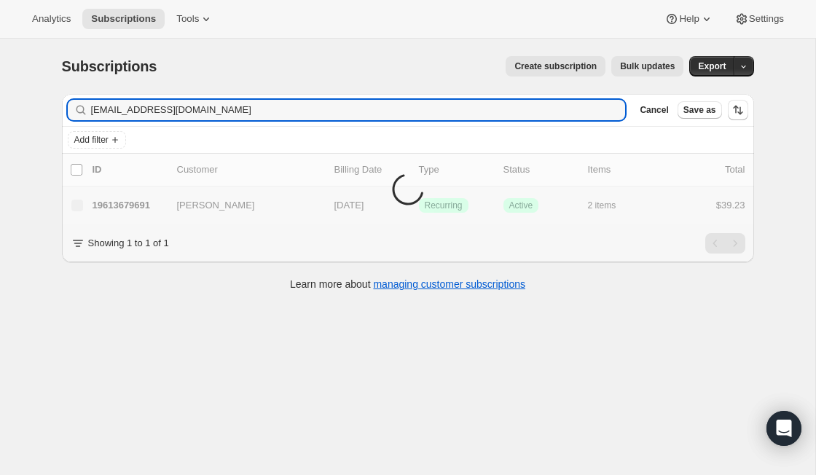 This screenshot has width=816, height=475. I want to click on span: Analytics, so click(51, 19).